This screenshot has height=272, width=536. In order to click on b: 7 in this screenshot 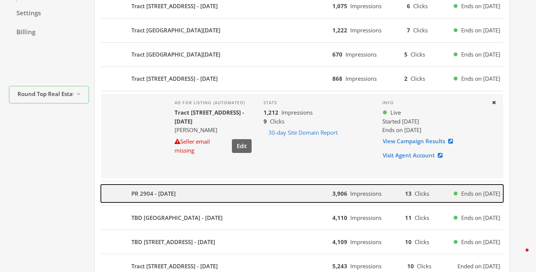, I will do `click(408, 30)`.